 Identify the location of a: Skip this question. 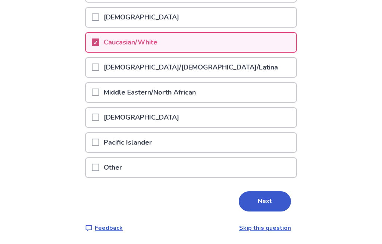
(265, 228).